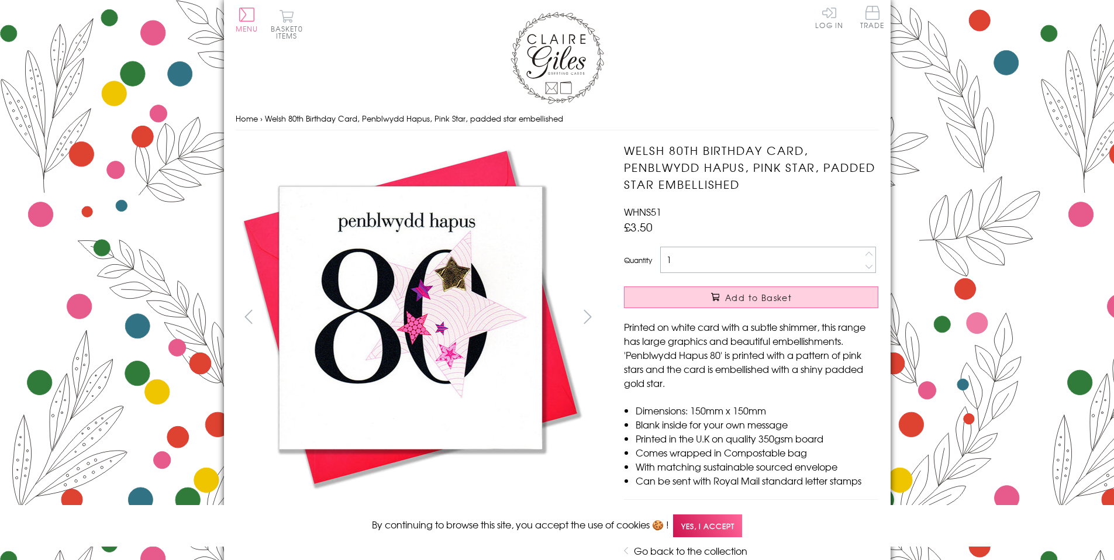 This screenshot has width=1114, height=560. Describe the element at coordinates (758, 298) in the screenshot. I see `span: Add to Basket` at that location.